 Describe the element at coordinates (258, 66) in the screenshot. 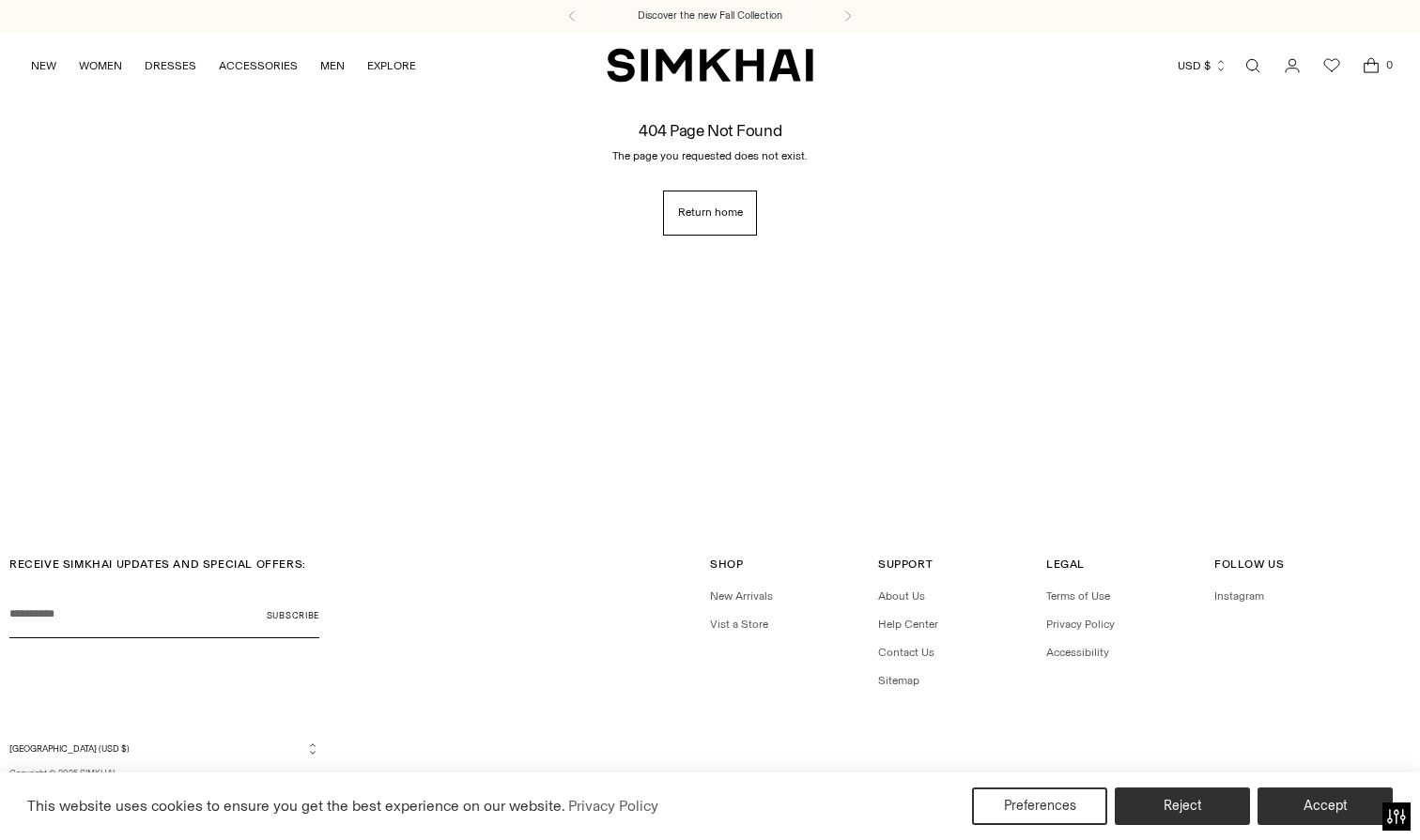

I see `a: ACCESSORIES` at that location.